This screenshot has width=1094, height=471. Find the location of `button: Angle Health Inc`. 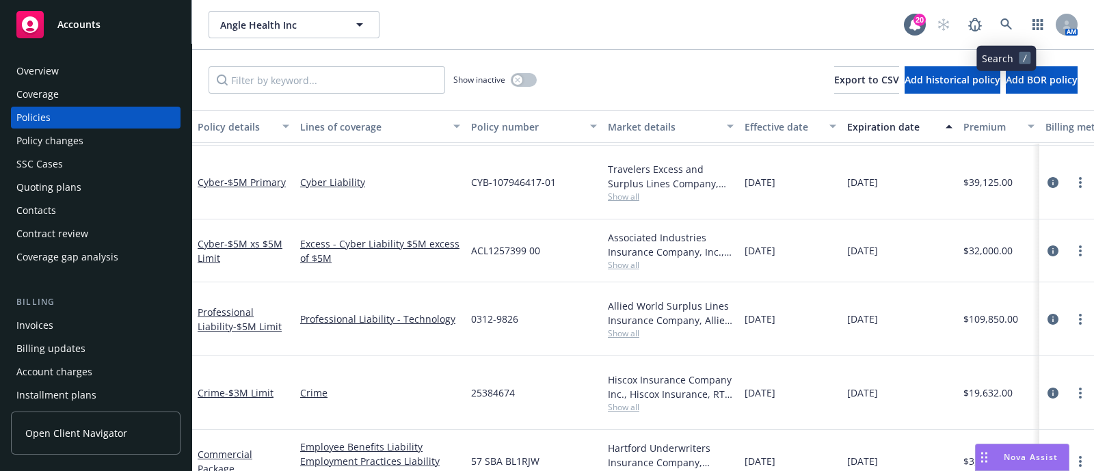

button: Angle Health Inc is located at coordinates (294, 25).